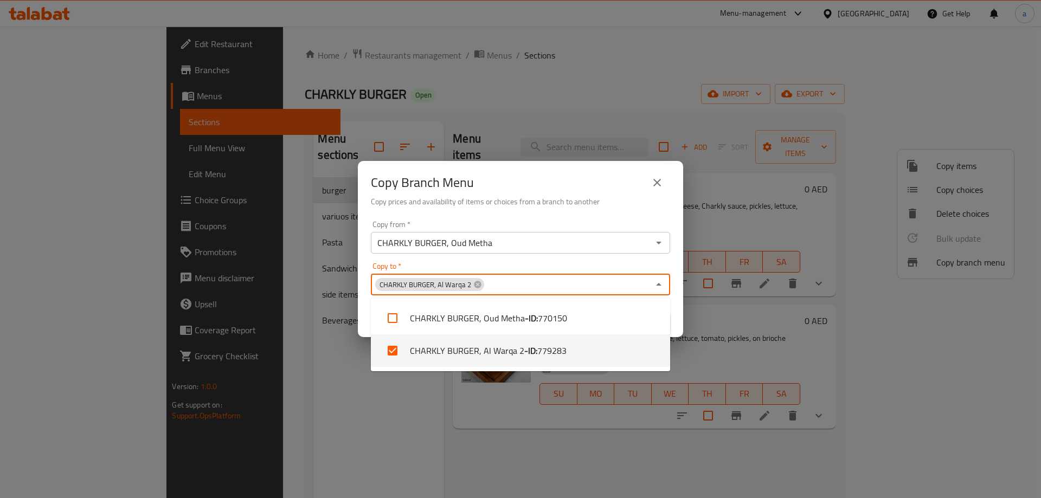  What do you see at coordinates (520, 318) in the screenshot?
I see `li: CHARKLY BURGER, Oud Metha` at bounding box center [520, 318].